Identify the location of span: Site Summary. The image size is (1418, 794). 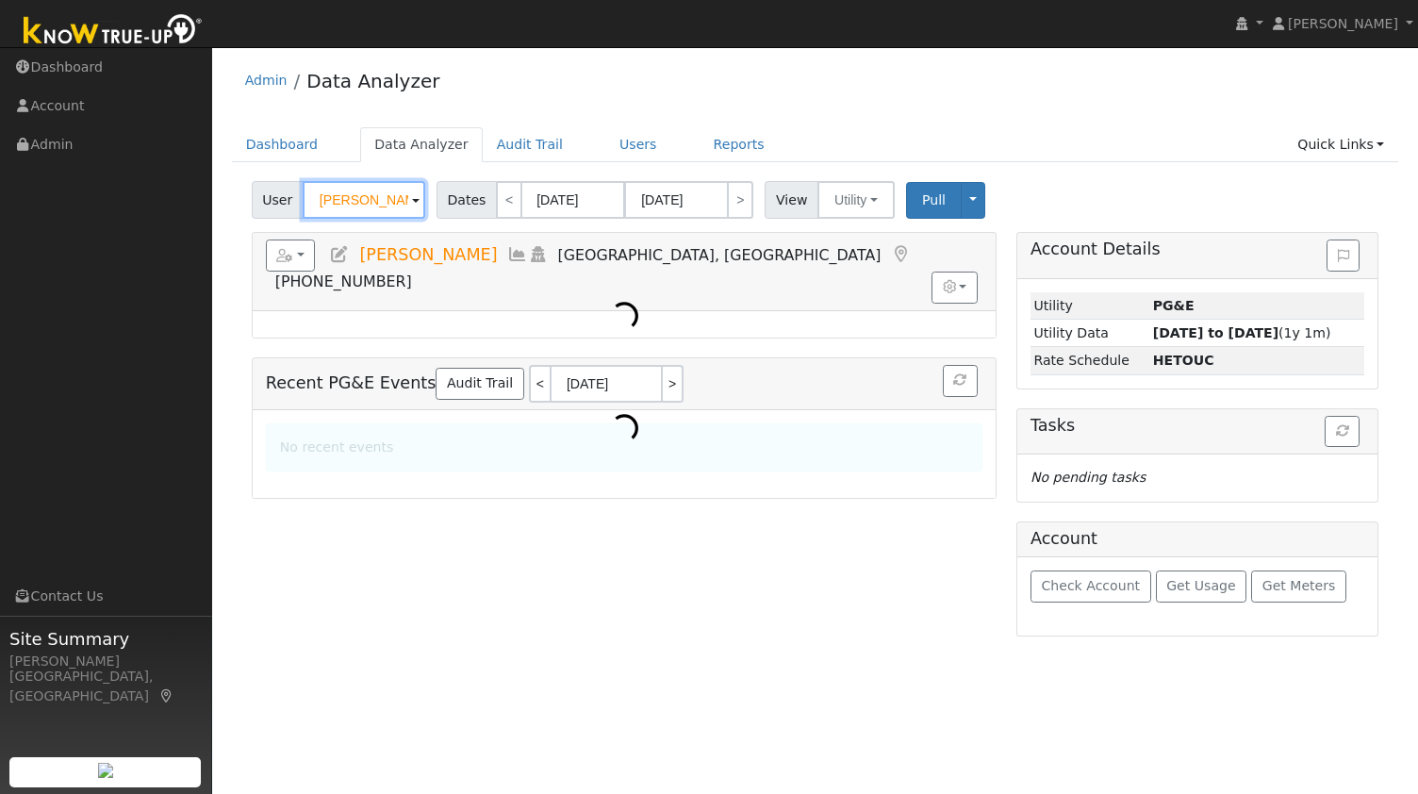
(106, 638).